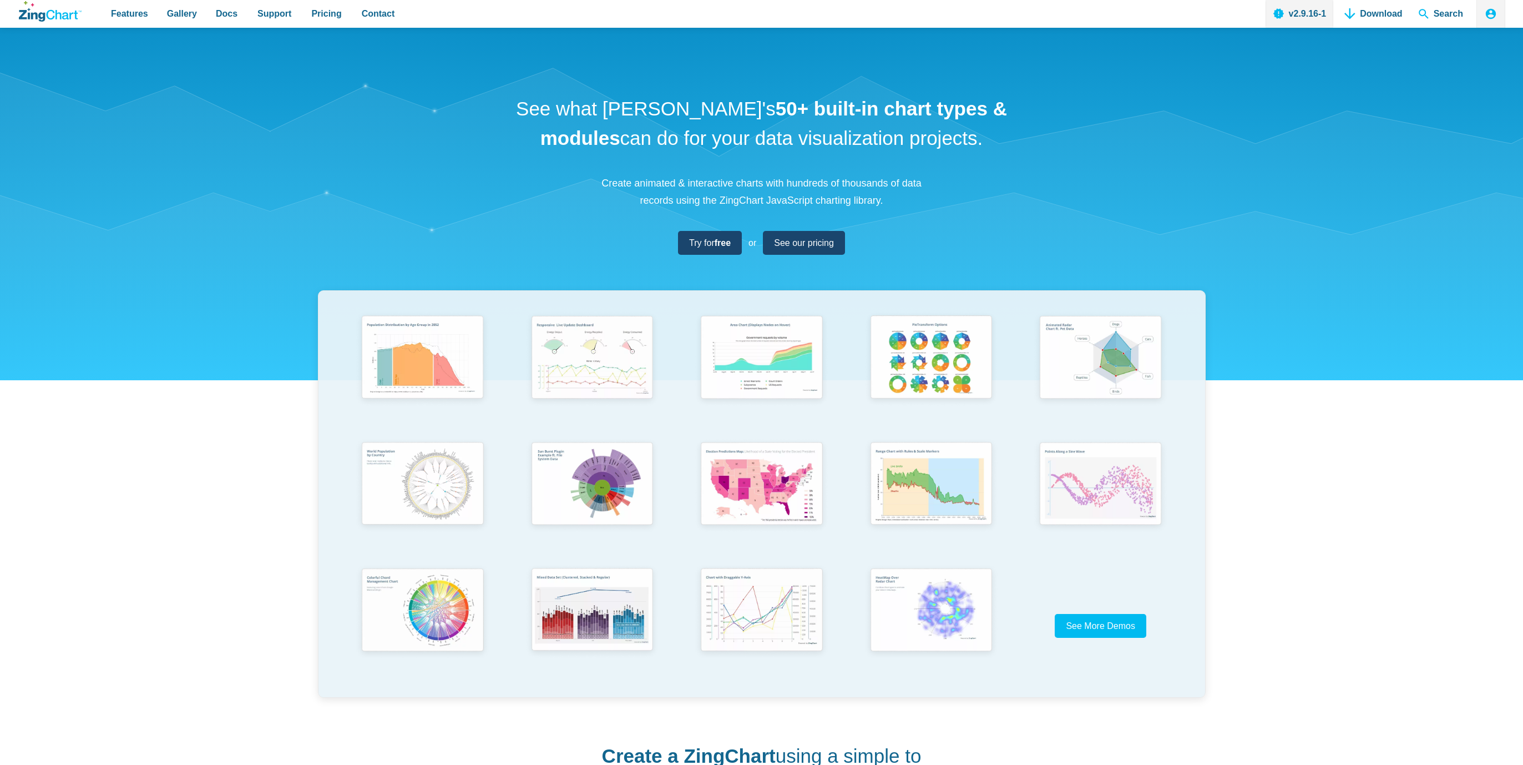 The height and width of the screenshot is (765, 1523). What do you see at coordinates (931, 373) in the screenshot?
I see `a: Pie Transform Options` at bounding box center [931, 373].